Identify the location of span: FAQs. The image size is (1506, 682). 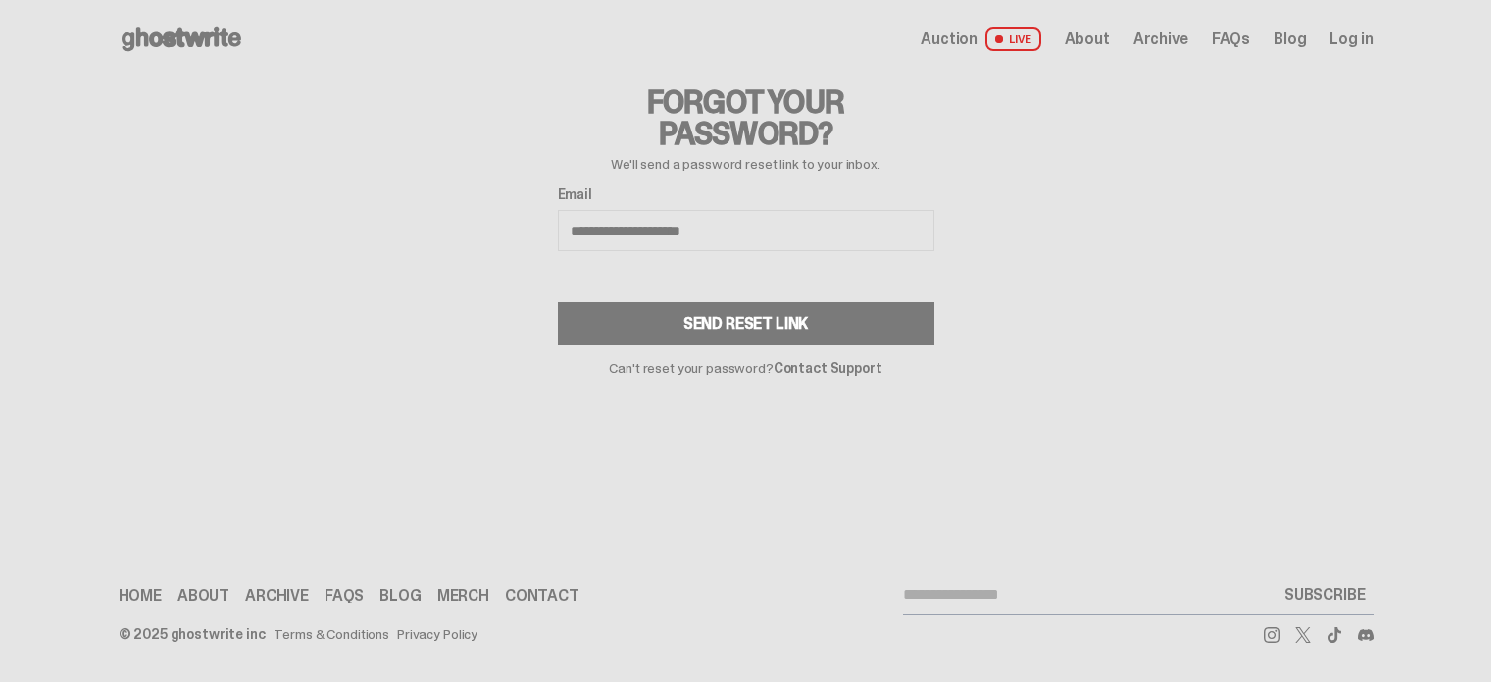
(1231, 39).